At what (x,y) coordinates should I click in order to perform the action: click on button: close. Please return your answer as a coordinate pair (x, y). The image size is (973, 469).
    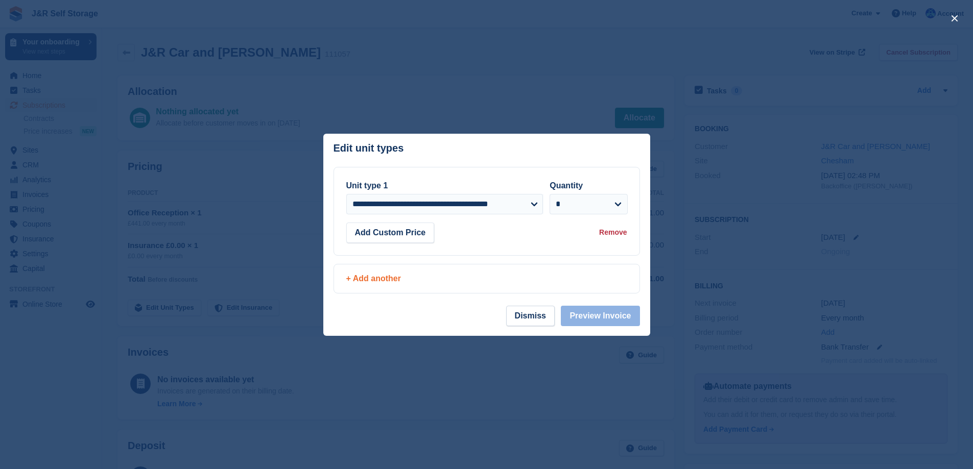
    Looking at the image, I should click on (955, 18).